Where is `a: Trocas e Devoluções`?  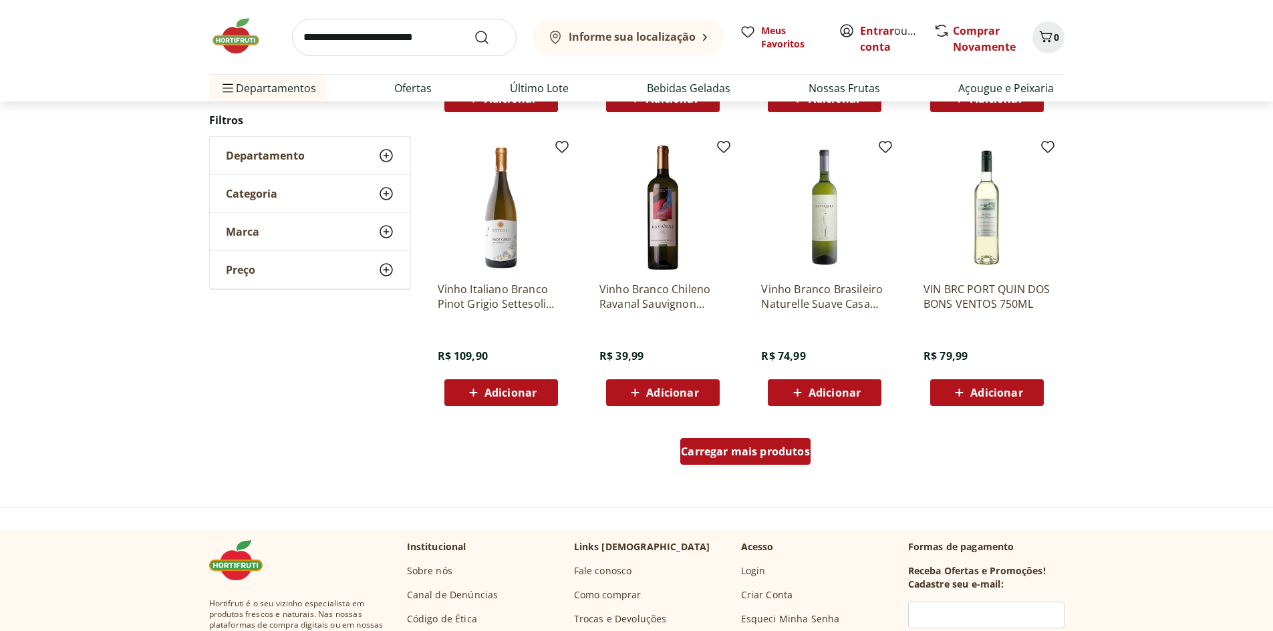 a: Trocas e Devoluções is located at coordinates (620, 619).